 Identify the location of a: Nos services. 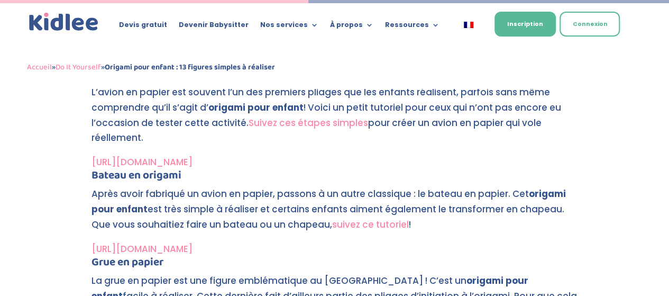
(289, 27).